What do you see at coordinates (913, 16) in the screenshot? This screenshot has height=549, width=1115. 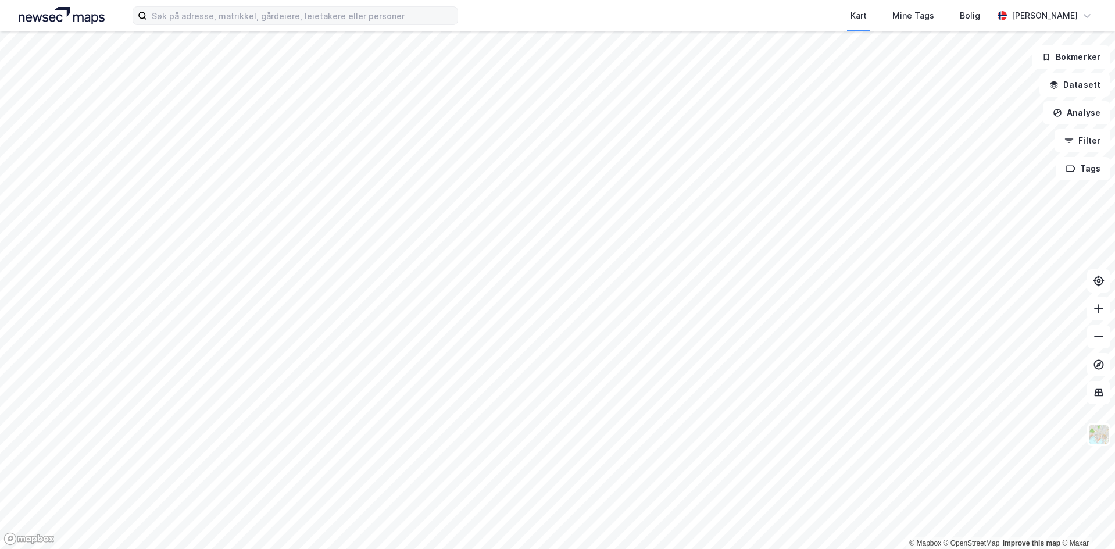 I see `div: Mine Tags` at bounding box center [913, 16].